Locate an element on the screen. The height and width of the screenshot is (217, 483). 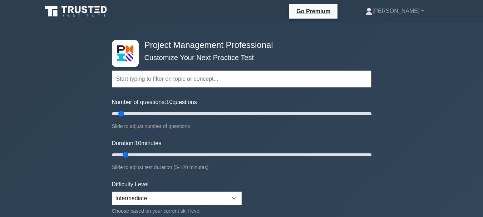
label: Duration: minutes is located at coordinates (136, 143).